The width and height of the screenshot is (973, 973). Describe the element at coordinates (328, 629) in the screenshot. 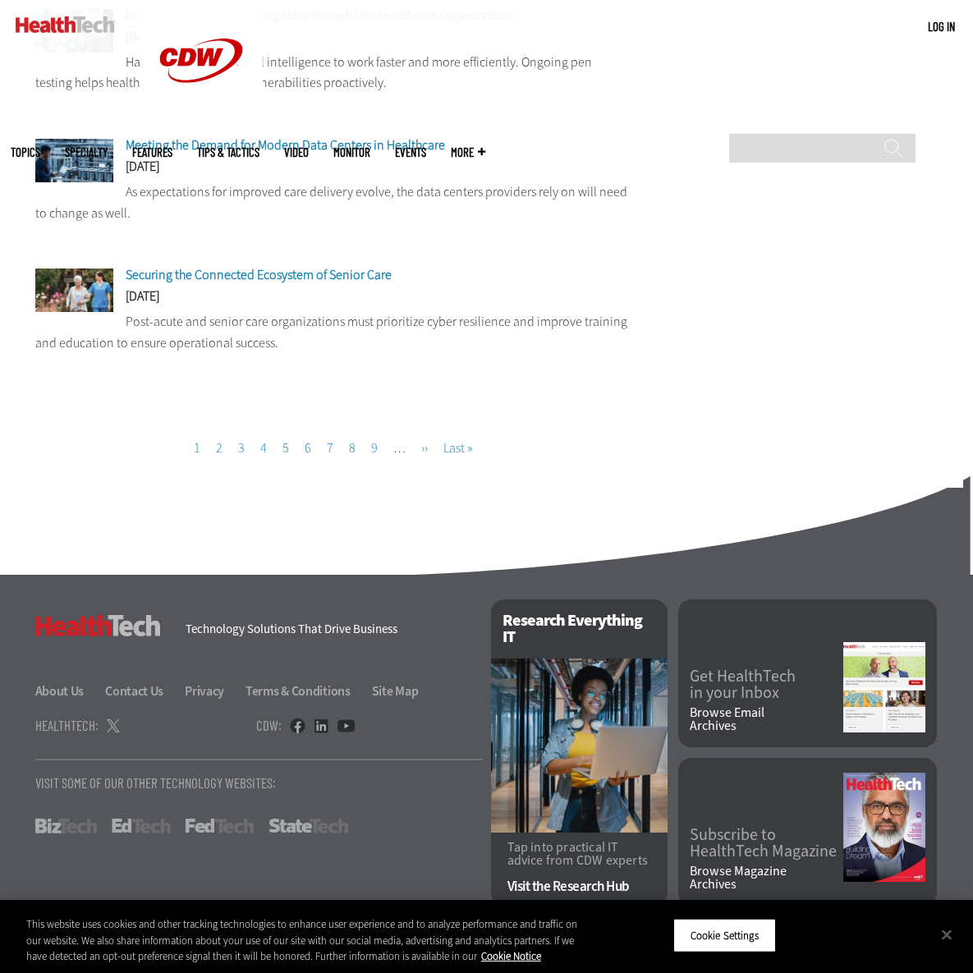

I see `h4: Technology Solutions That Drive Business` at that location.